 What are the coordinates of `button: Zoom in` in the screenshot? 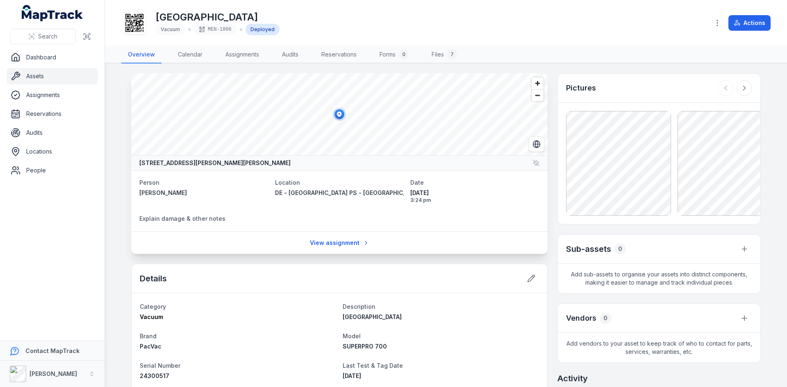 It's located at (538, 83).